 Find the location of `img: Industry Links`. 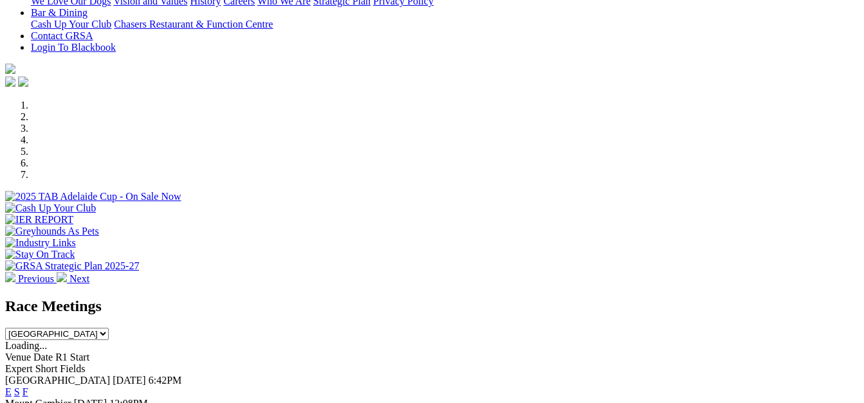

img: Industry Links is located at coordinates (41, 243).